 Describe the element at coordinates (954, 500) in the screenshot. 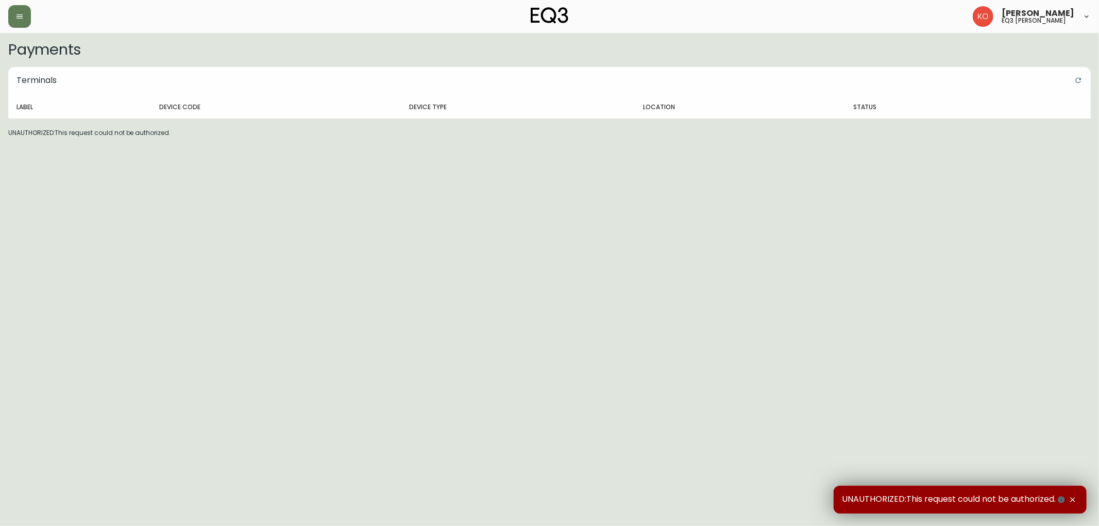

I see `span: UNAUTHORIZED:This request could not be authorized.` at that location.